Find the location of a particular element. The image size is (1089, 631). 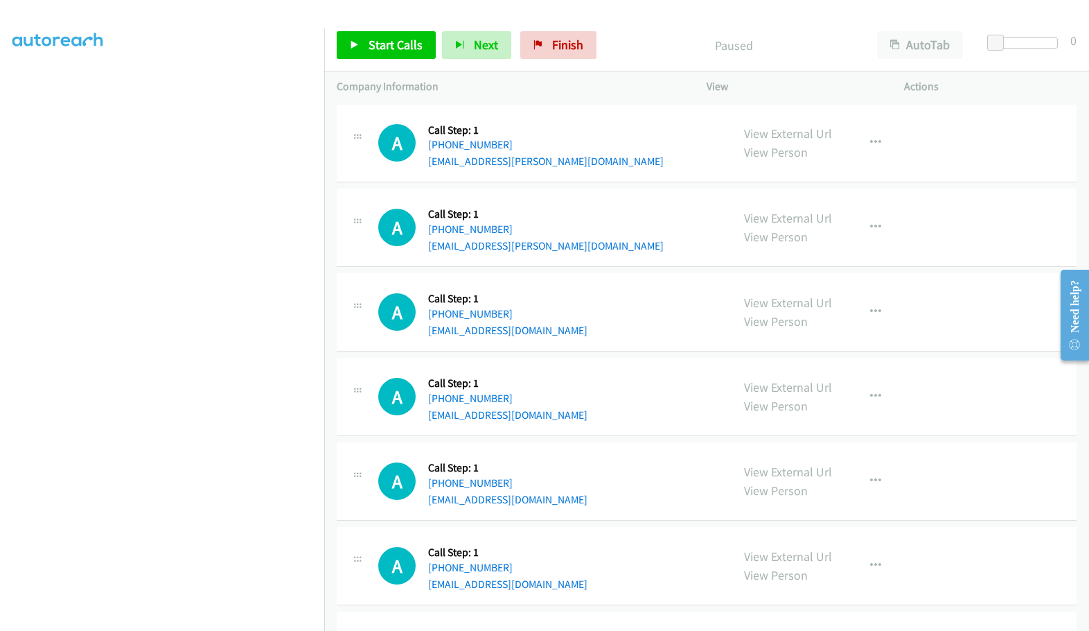

div: Open Resource Center is located at coordinates (26, 55).